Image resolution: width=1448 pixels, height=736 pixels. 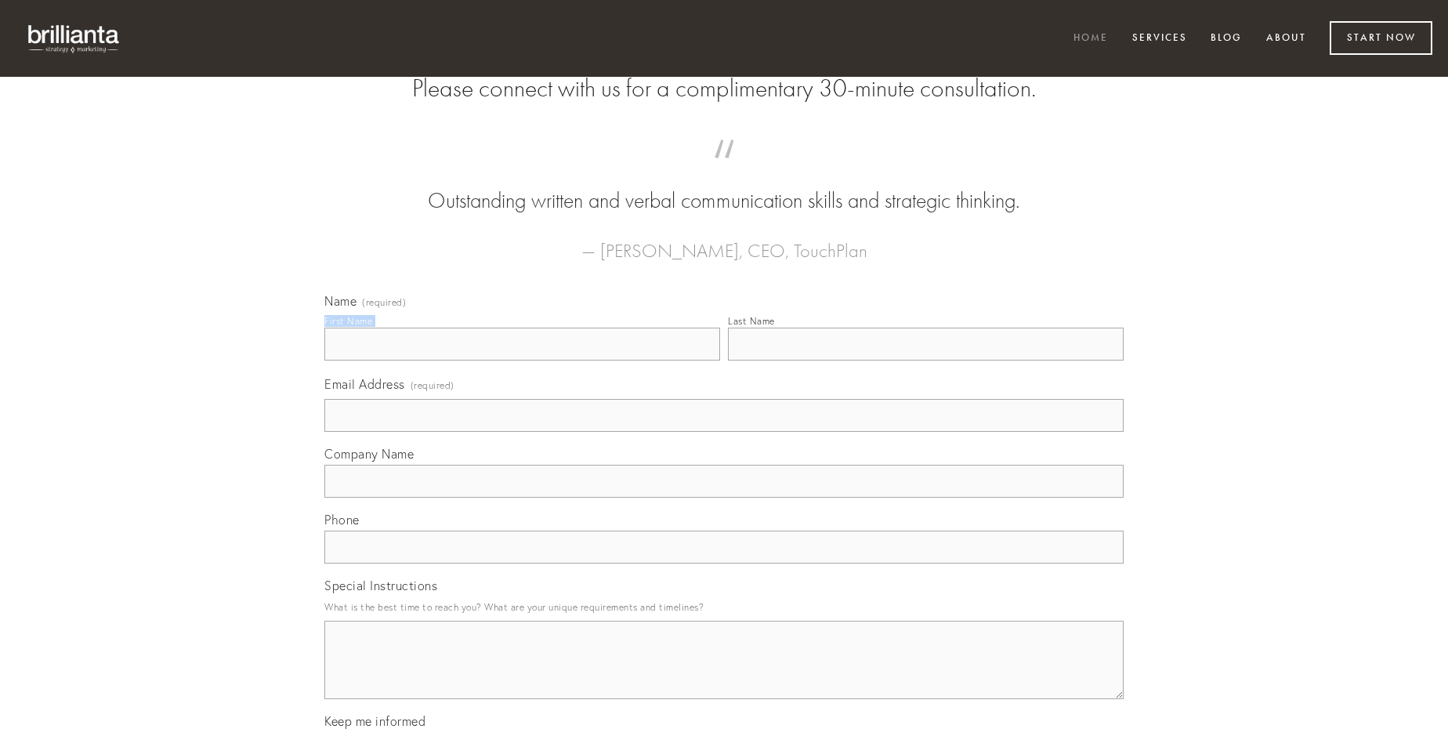 What do you see at coordinates (364, 384) in the screenshot?
I see `span: Email Address` at bounding box center [364, 384].